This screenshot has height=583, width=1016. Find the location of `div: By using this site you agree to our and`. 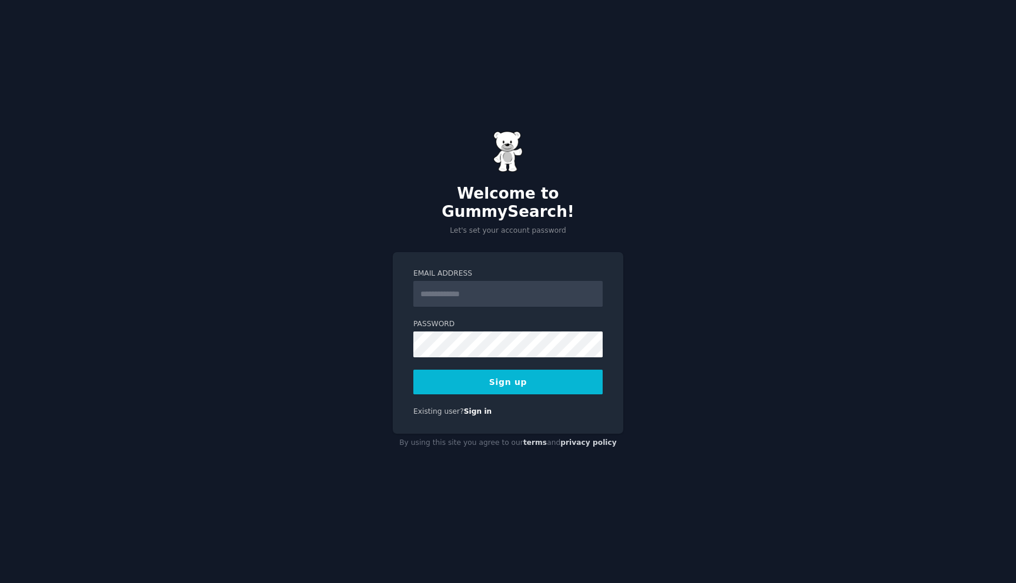

div: By using this site you agree to our and is located at coordinates (508, 443).